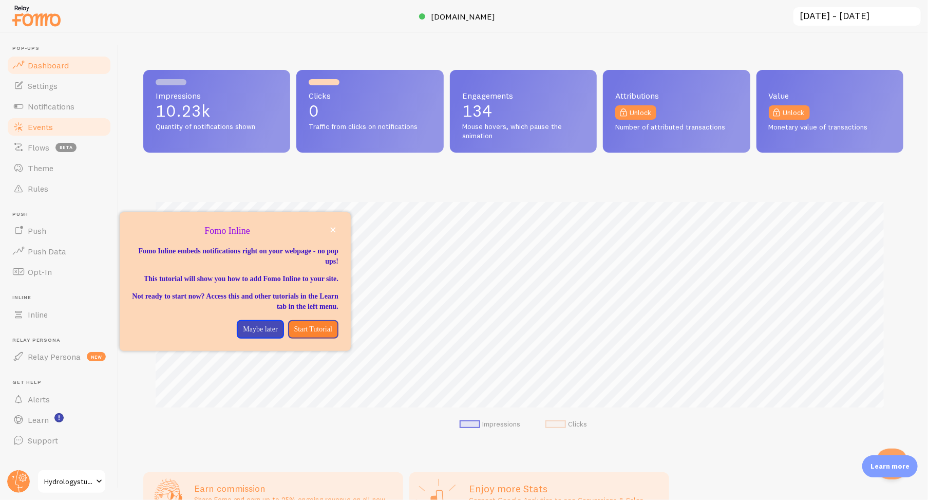 Image resolution: width=928 pixels, height=500 pixels. What do you see at coordinates (59, 168) in the screenshot?
I see `a: Theme` at bounding box center [59, 168].